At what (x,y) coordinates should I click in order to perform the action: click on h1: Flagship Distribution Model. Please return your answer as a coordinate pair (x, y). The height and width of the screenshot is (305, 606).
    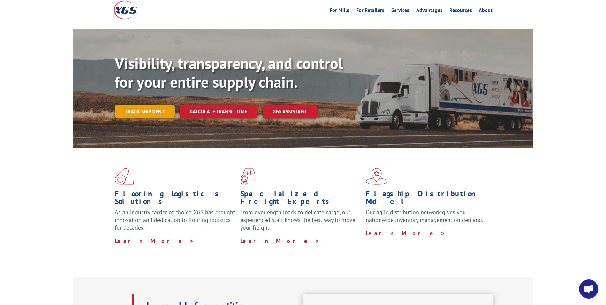
    Looking at the image, I should click on (426, 199).